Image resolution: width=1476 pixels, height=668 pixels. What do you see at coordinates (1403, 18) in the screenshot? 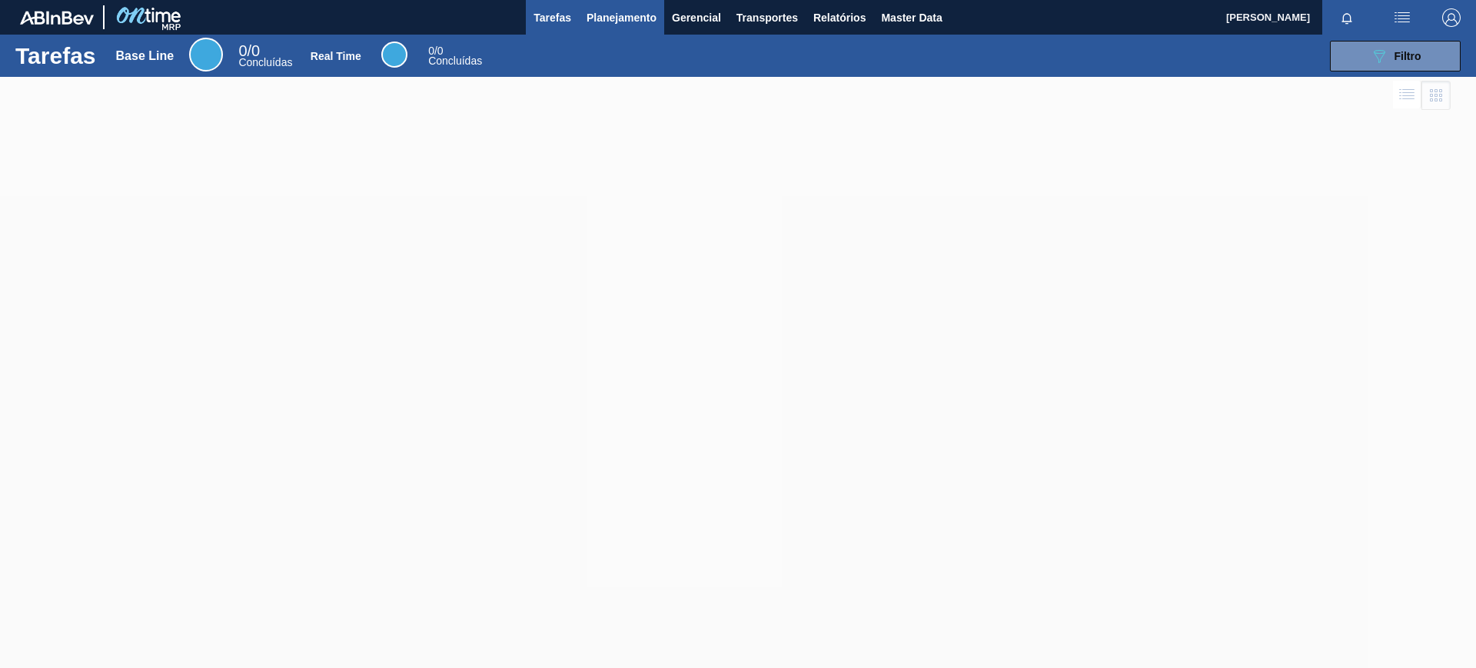
I see `img: userActions` at bounding box center [1403, 18].